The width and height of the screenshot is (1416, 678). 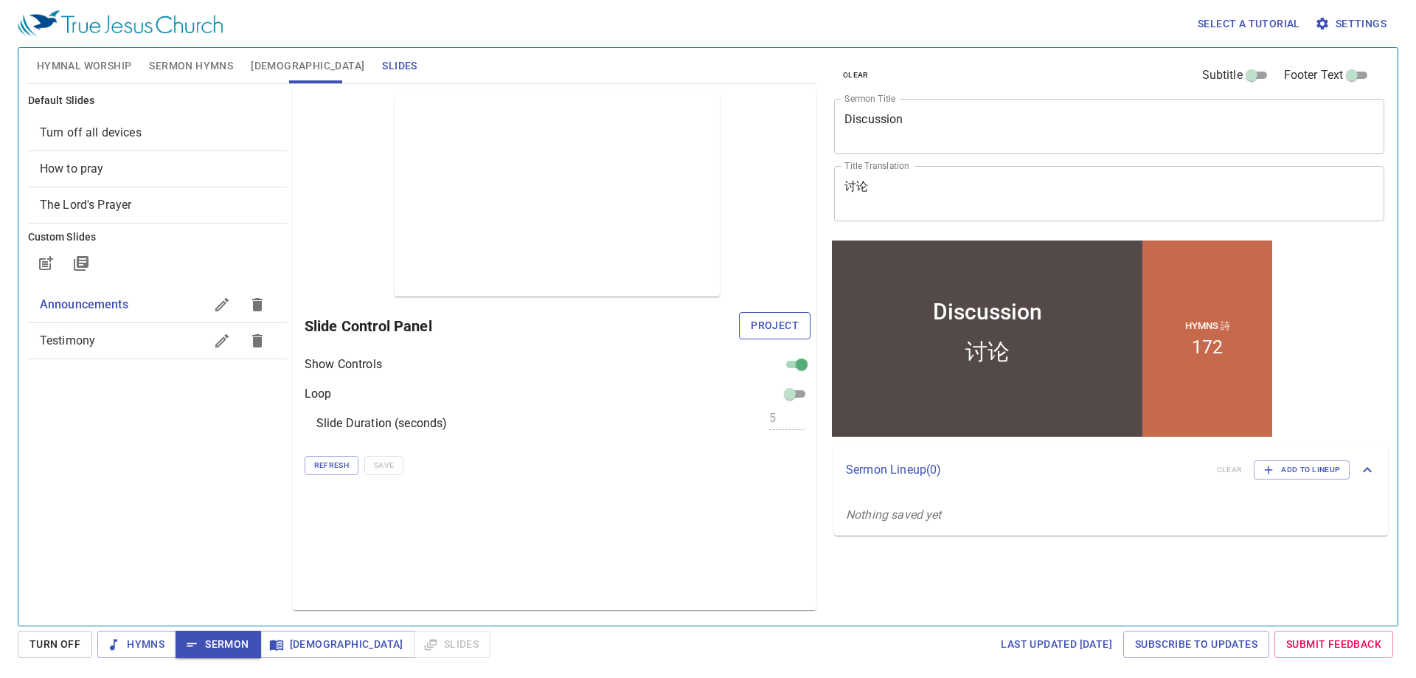 What do you see at coordinates (136, 644) in the screenshot?
I see `span: Hymns` at bounding box center [136, 644].